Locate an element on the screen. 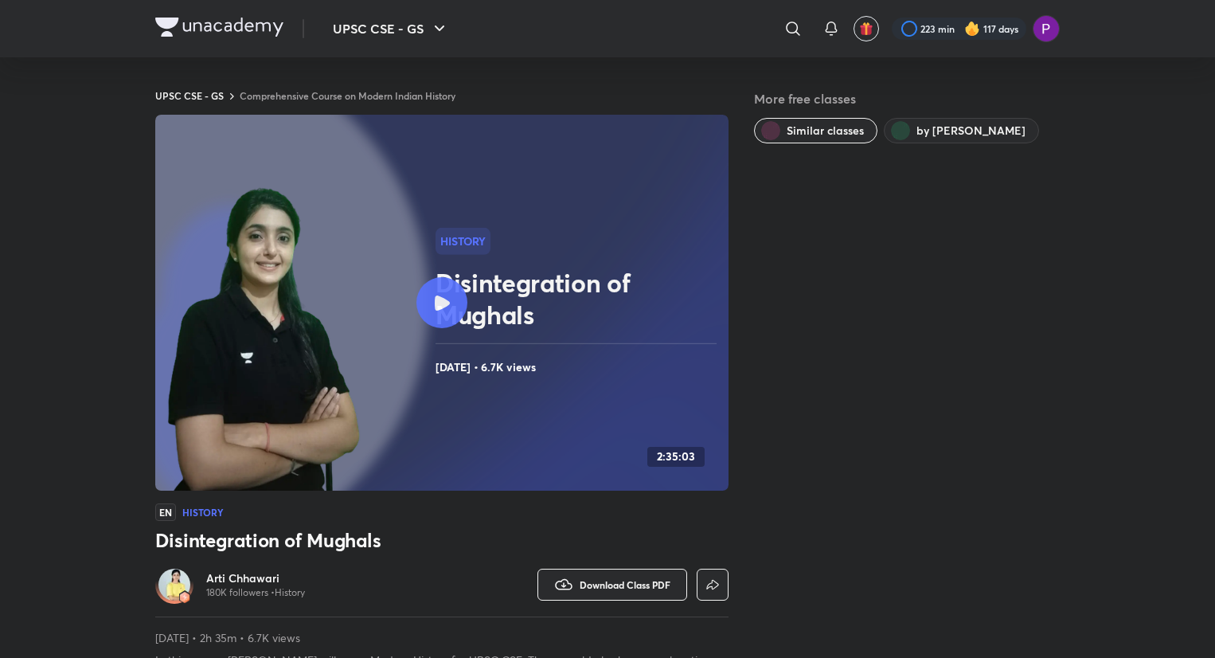 This screenshot has height=658, width=1215. p: 180K followers • History is located at coordinates (256, 593).